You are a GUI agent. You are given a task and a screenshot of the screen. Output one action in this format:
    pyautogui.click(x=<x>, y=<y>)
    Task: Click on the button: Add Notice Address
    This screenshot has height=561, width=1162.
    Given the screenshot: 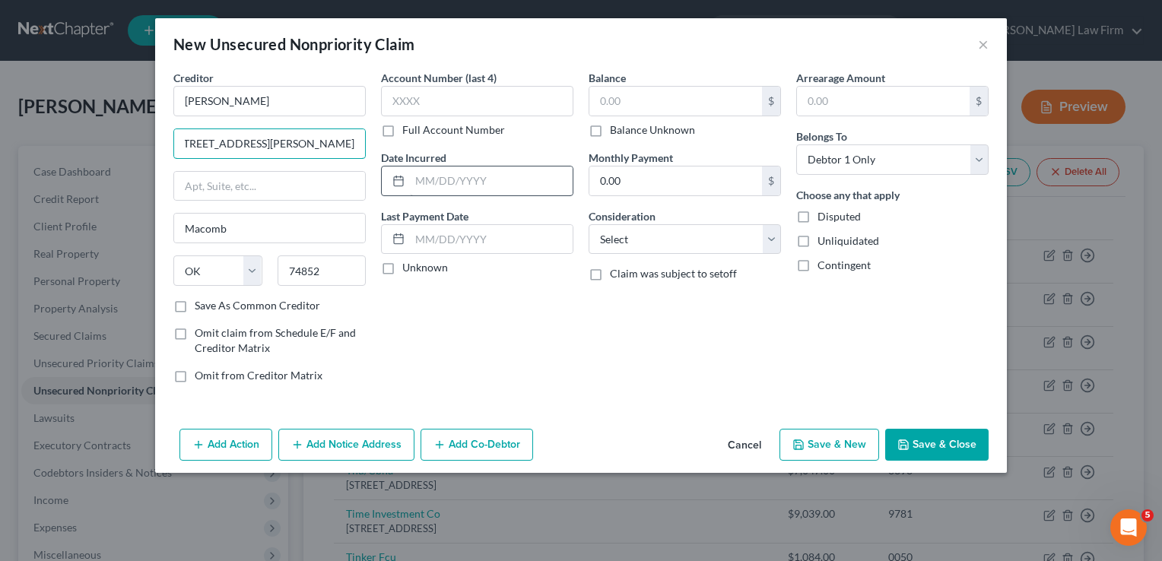 What is the action you would take?
    pyautogui.click(x=346, y=445)
    